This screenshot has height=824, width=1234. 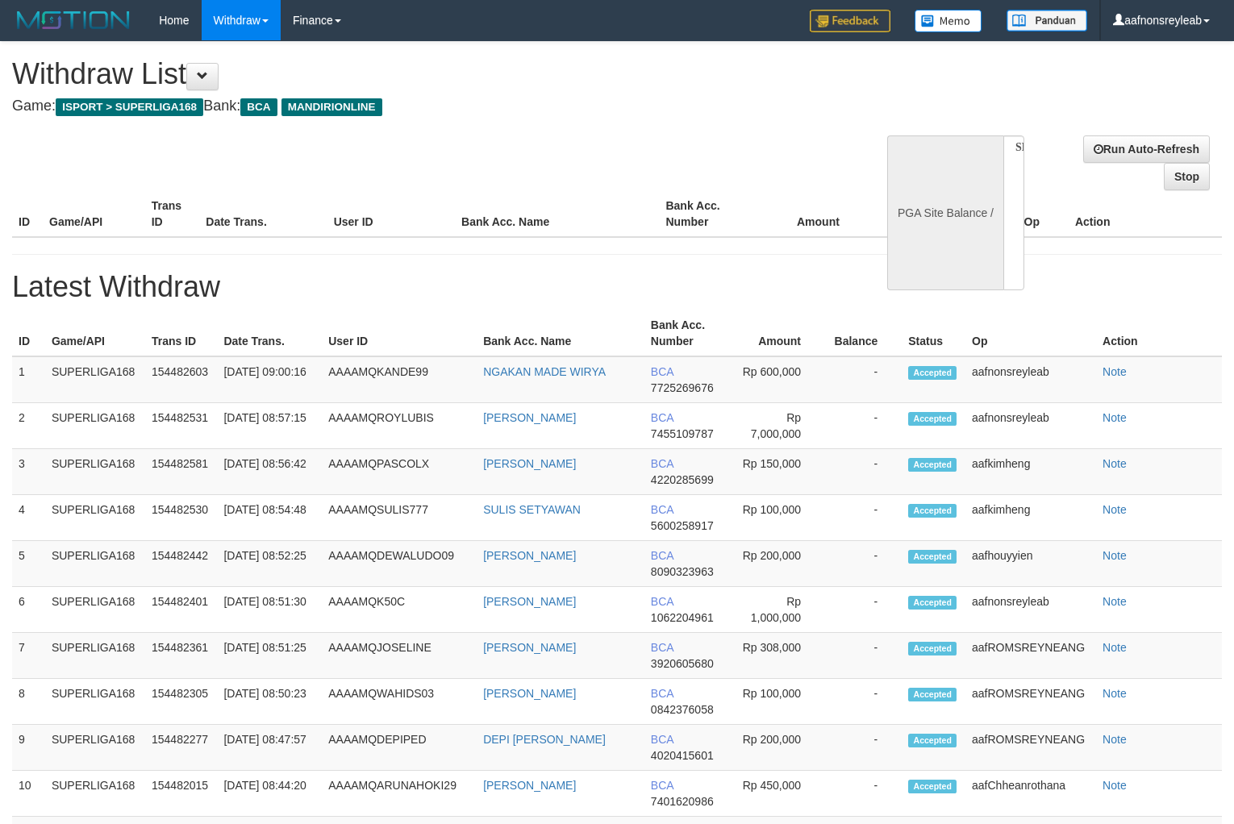 What do you see at coordinates (617, 287) in the screenshot?
I see `h1: Latest Withdraw` at bounding box center [617, 287].